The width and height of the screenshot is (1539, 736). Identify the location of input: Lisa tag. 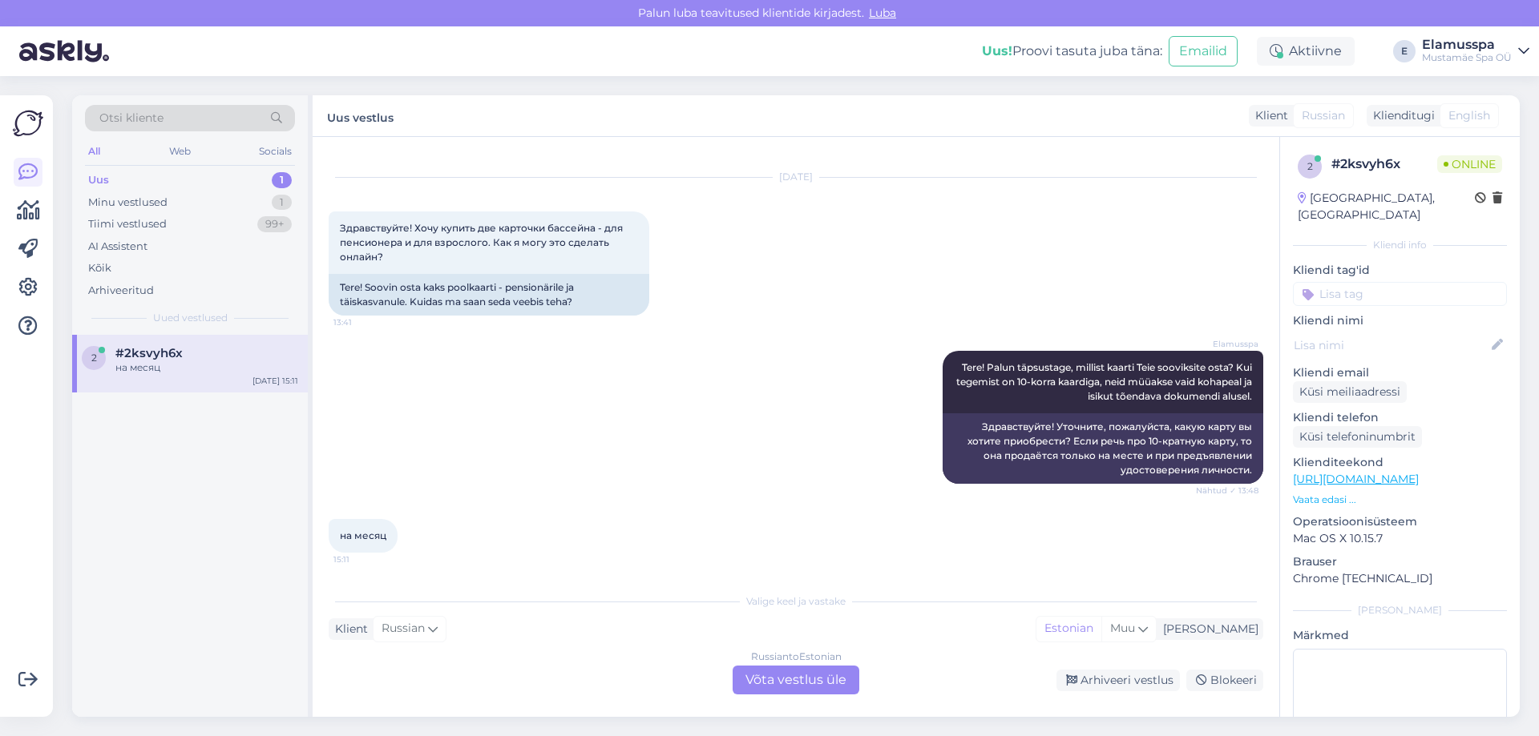
(1399, 294).